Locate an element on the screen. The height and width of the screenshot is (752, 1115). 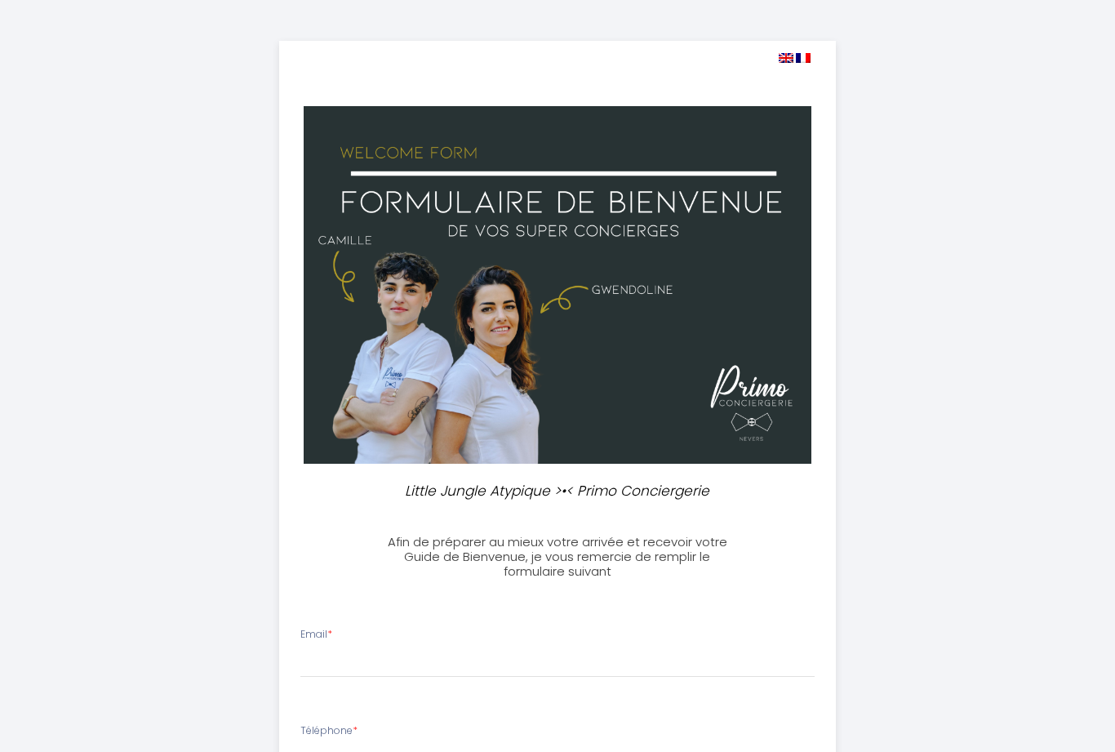
label: Téléphone is located at coordinates (329, 730).